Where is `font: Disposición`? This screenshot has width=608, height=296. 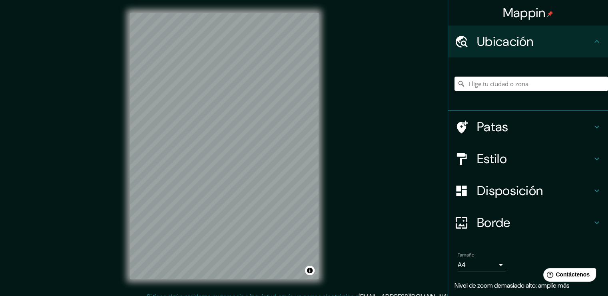 font: Disposición is located at coordinates (509, 191).